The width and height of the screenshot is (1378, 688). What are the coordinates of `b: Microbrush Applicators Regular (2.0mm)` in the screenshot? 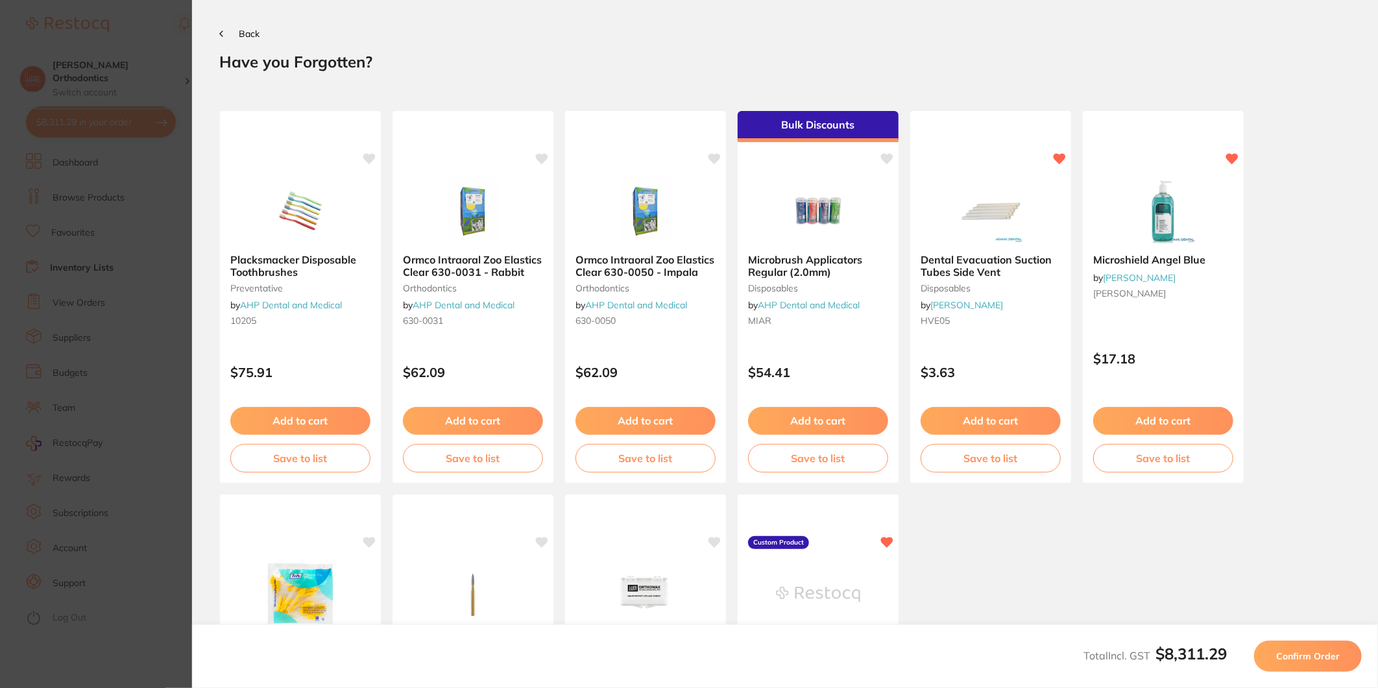 It's located at (818, 265).